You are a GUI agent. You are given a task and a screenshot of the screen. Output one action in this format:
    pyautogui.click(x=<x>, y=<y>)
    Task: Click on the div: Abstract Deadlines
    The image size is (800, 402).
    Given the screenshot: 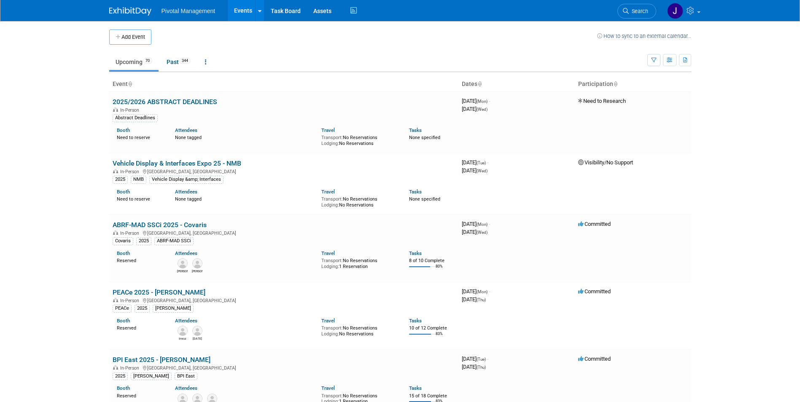 What is the action you would take?
    pyautogui.click(x=135, y=118)
    